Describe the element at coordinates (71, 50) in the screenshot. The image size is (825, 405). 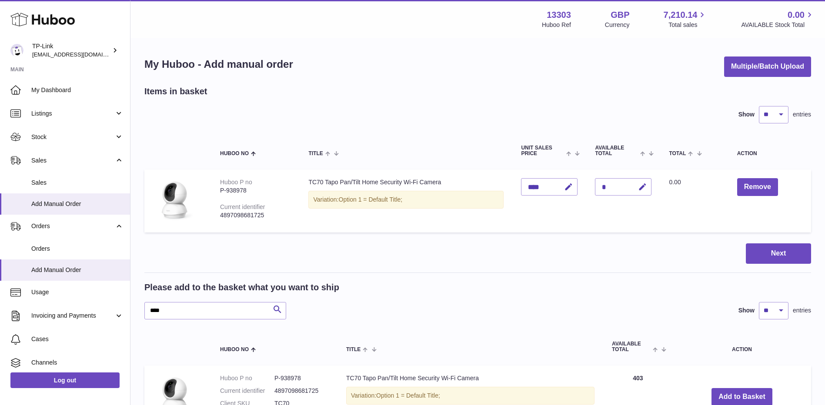
I see `div: TP-Link` at that location.